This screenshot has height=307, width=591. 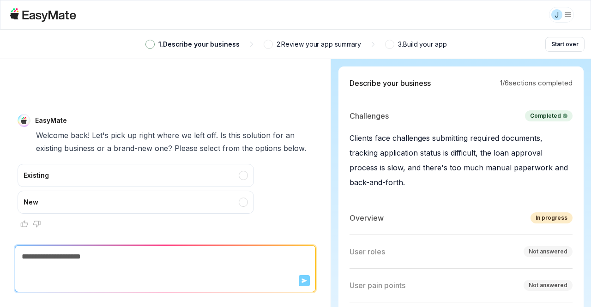 I want to click on p: 2 . Review your app summary, so click(x=319, y=44).